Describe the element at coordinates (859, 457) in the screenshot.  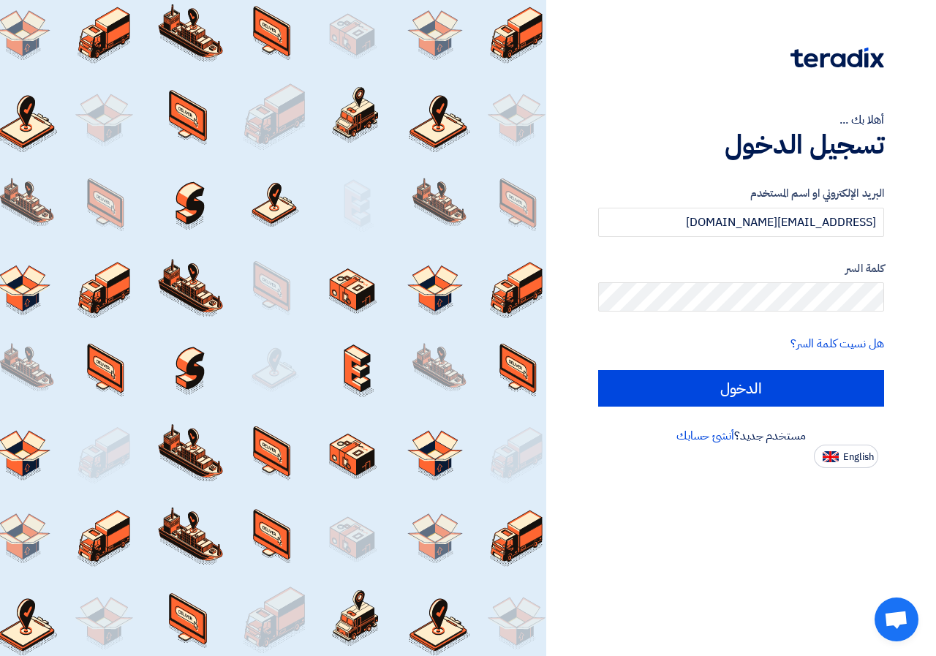
I see `span: English` at that location.